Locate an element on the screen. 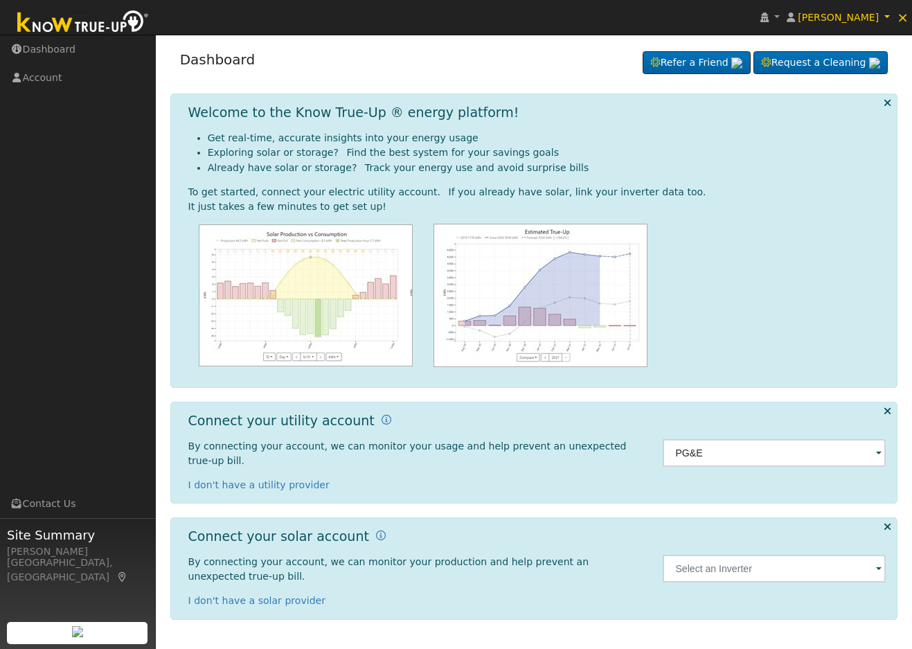 The height and width of the screenshot is (649, 912). a: Dashboard is located at coordinates (218, 60).